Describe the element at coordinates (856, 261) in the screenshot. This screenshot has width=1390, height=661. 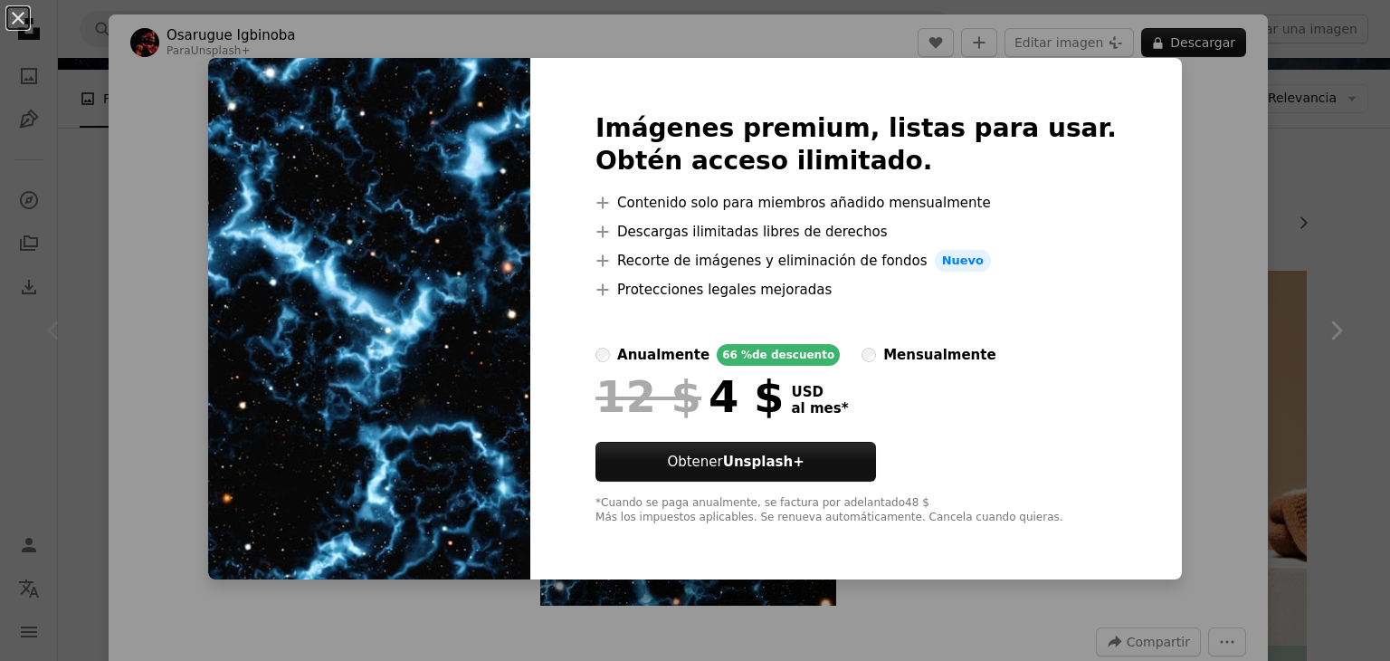
I see `li: Recorte de imágenes y eliminación de fondos` at that location.